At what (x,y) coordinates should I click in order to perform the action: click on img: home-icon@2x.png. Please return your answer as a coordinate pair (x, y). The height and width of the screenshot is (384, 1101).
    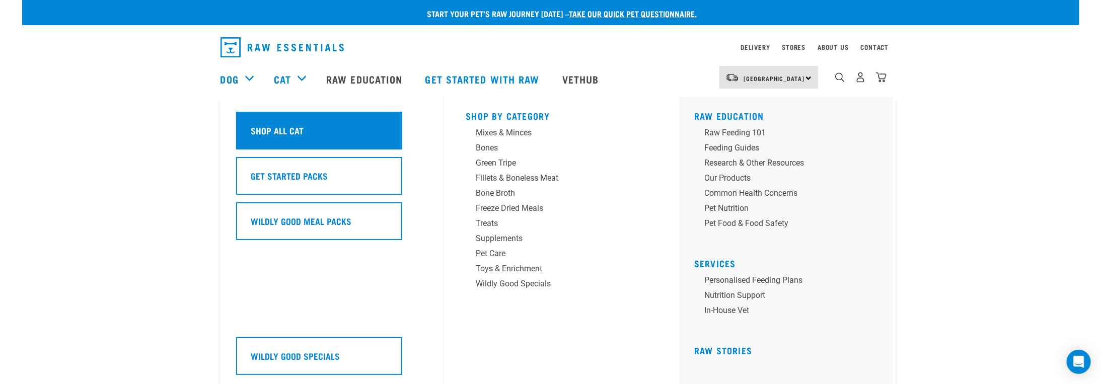
    Looking at the image, I should click on (881, 77).